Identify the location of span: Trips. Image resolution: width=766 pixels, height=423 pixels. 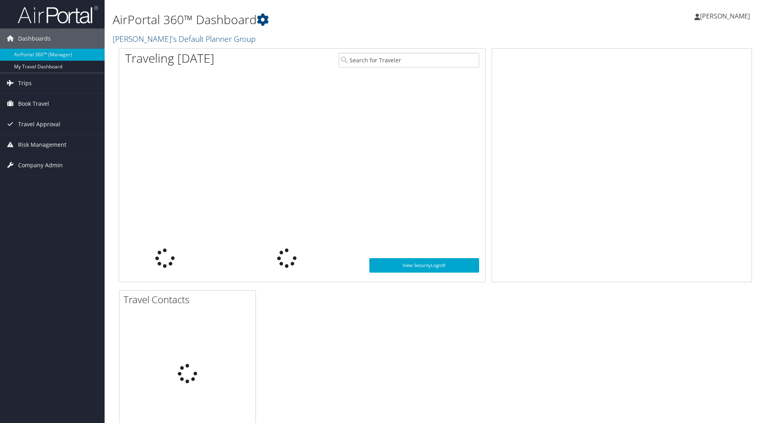
(25, 83).